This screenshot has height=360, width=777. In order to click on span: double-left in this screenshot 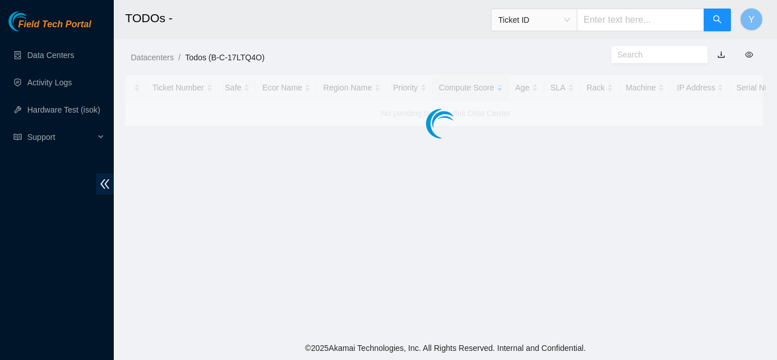, I will do `click(105, 184)`.